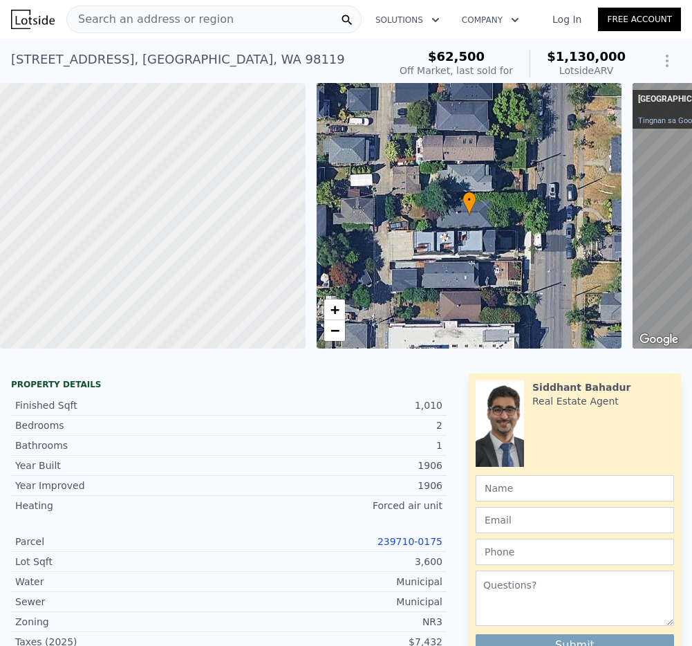 This screenshot has width=692, height=646. What do you see at coordinates (122, 561) in the screenshot?
I see `div: Lot Sqft` at bounding box center [122, 561].